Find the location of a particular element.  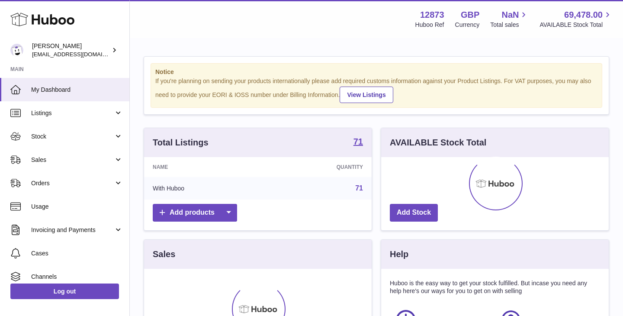

span: Stock is located at coordinates (72, 136).